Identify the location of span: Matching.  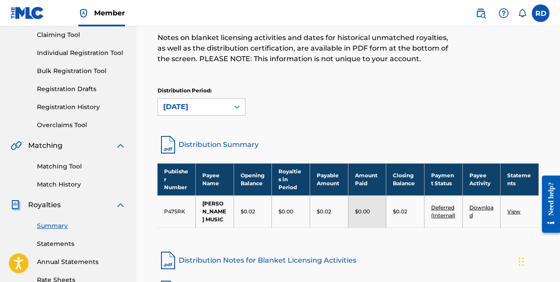
(45, 146).